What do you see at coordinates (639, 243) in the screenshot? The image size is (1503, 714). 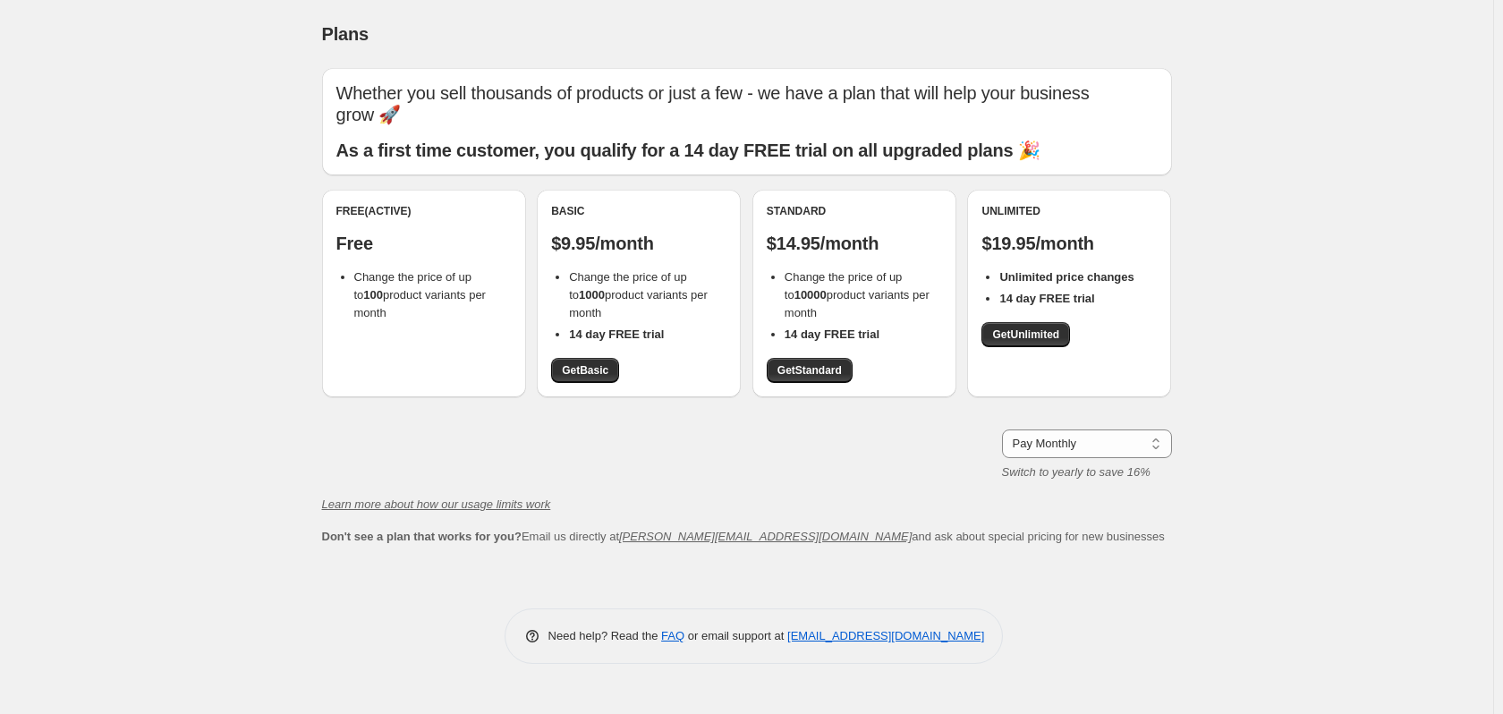 I see `p: $9.95/month` at bounding box center [639, 243].